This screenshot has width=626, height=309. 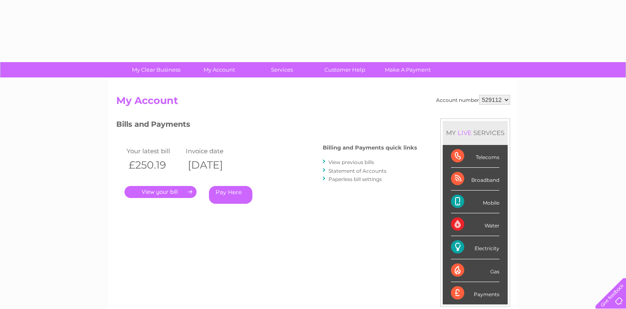 I want to click on th: £250.19, so click(x=154, y=165).